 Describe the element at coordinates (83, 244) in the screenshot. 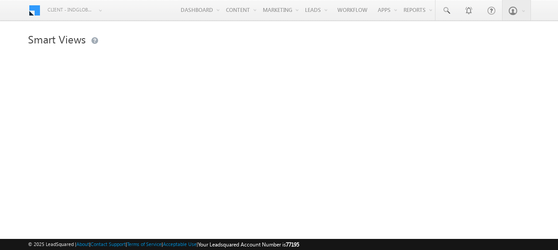

I see `a: About` at that location.